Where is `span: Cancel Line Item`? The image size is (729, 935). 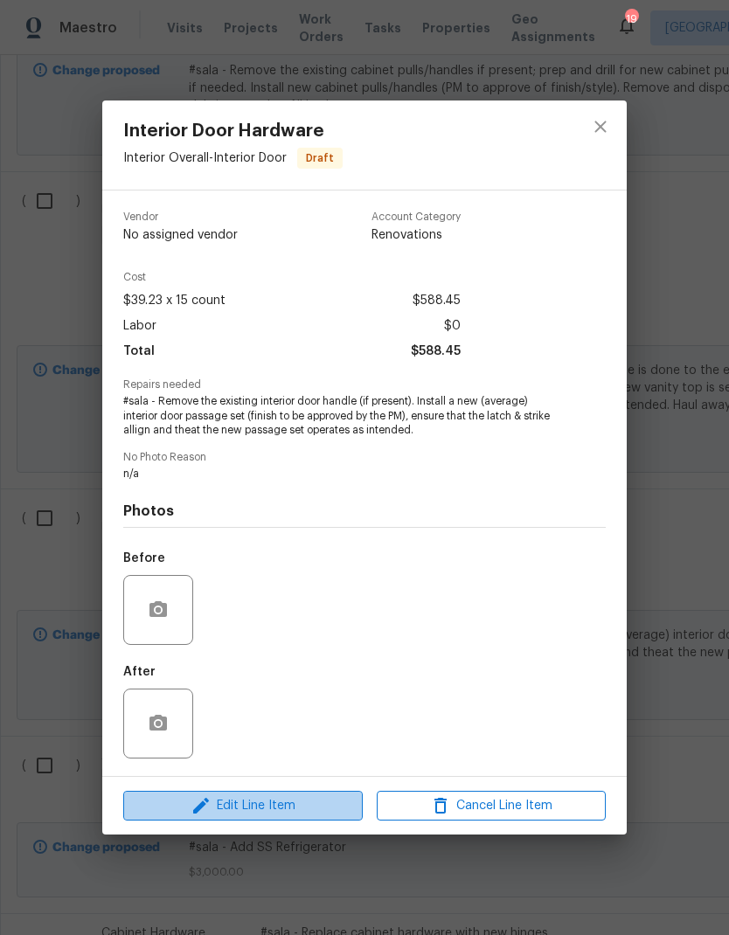 span: Cancel Line Item is located at coordinates (491, 806).